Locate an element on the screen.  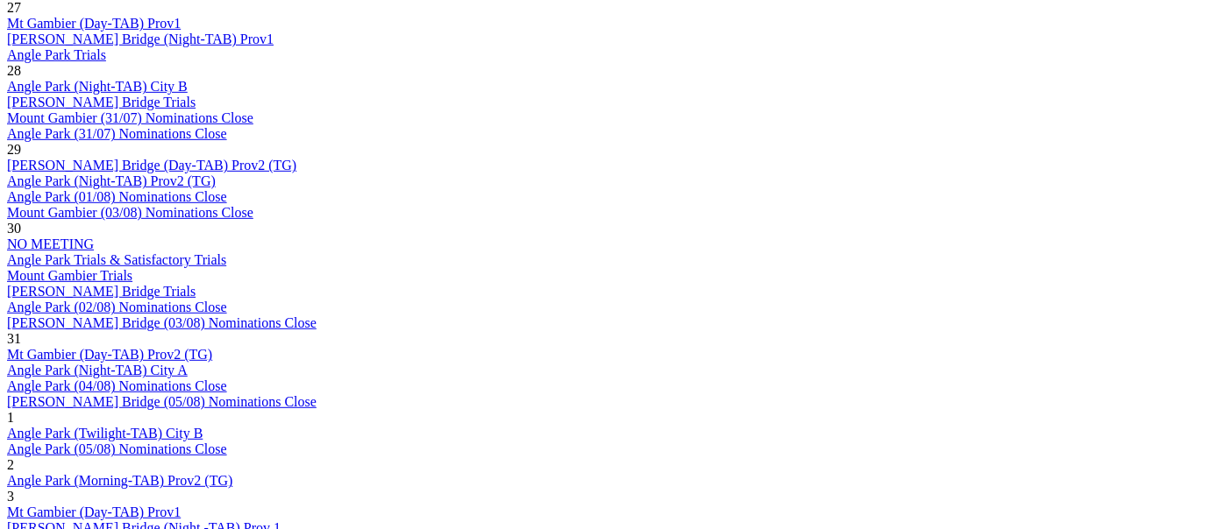
a: NO MEETING is located at coordinates (50, 244).